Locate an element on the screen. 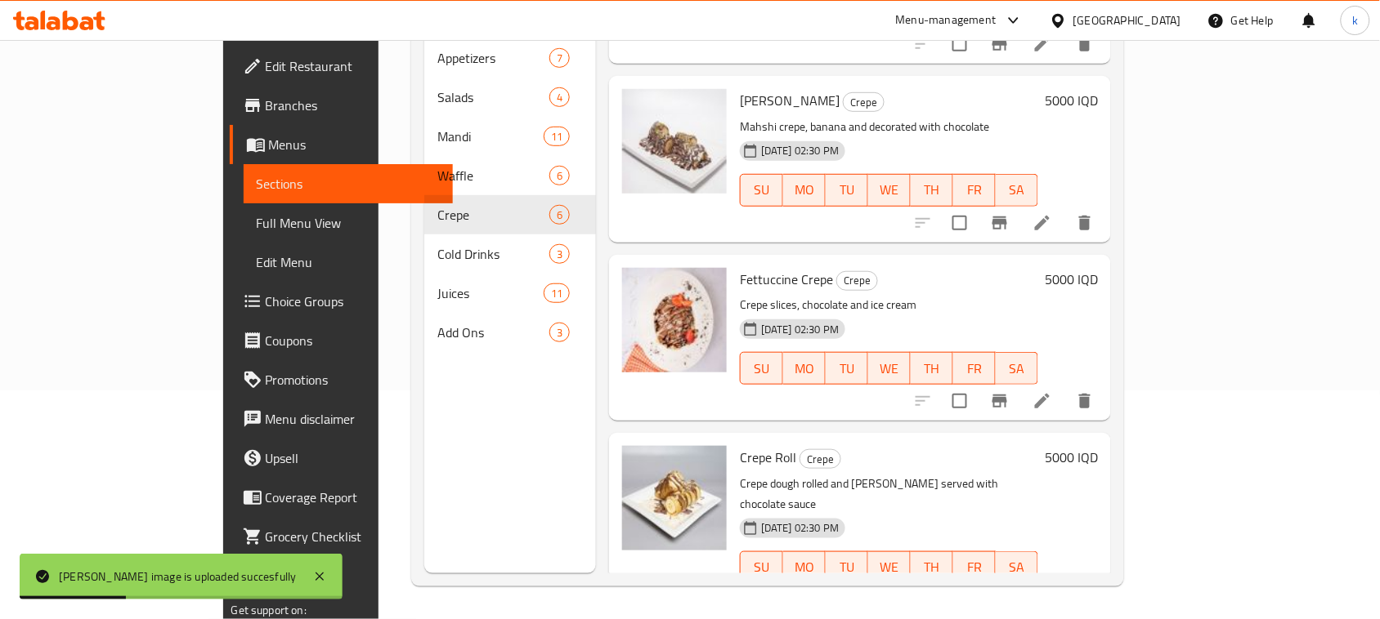  span: 7 is located at coordinates (559, 58).